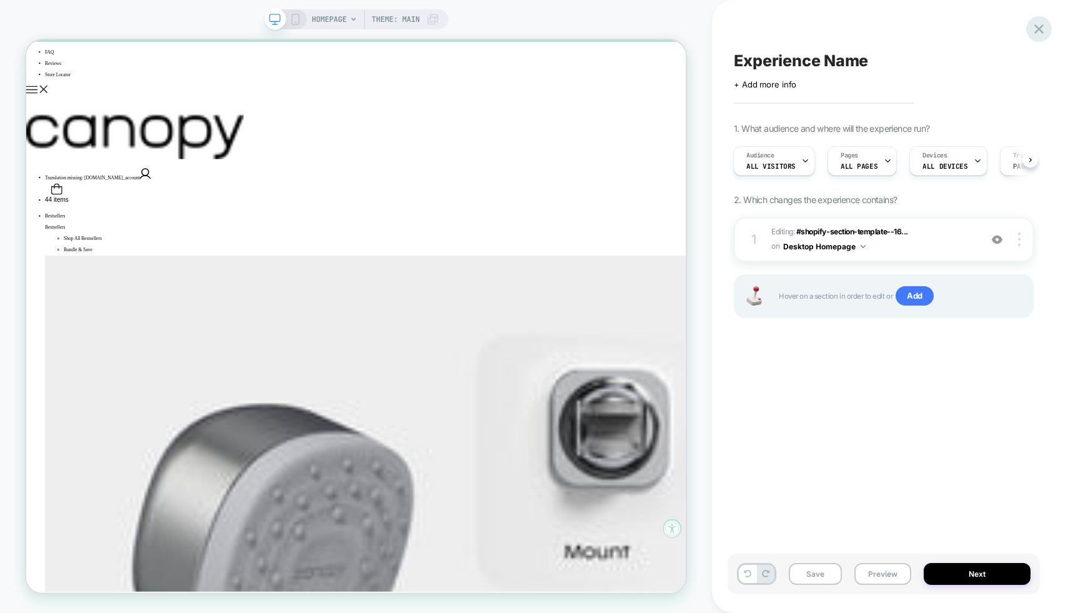 The width and height of the screenshot is (1068, 613). Describe the element at coordinates (329, 19) in the screenshot. I see `span: HOMEPAGE` at that location.